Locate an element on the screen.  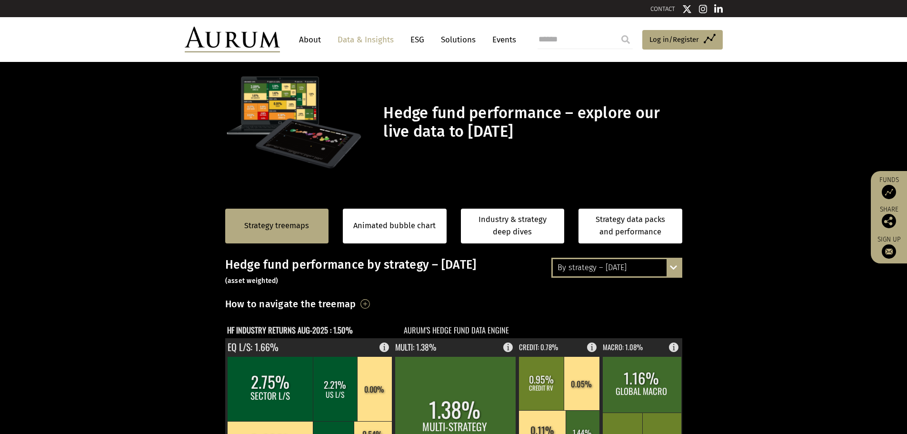
a: Strategy data packs and performance is located at coordinates (630, 226).